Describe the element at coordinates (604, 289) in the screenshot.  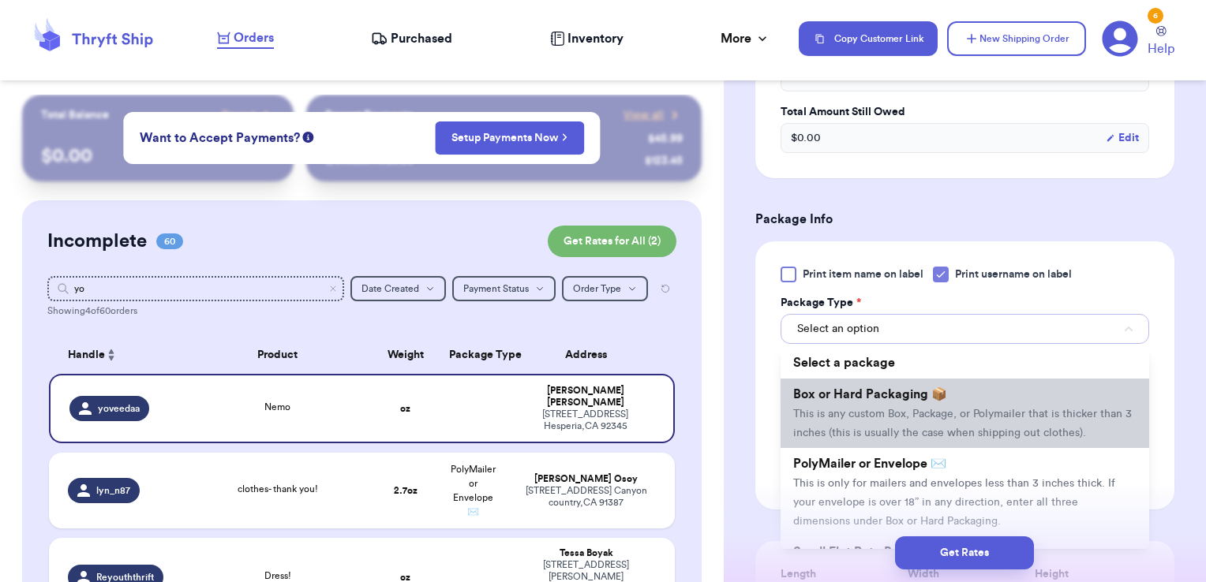
I see `button: Order Type` at that location.